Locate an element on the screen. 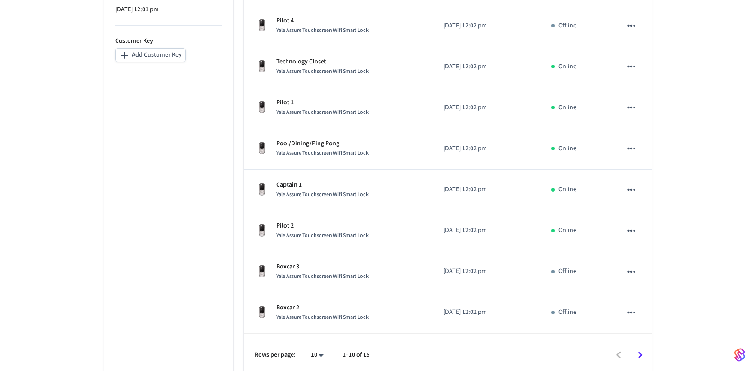 Image resolution: width=756 pixels, height=371 pixels. button: Add Customer Key is located at coordinates (150, 55).